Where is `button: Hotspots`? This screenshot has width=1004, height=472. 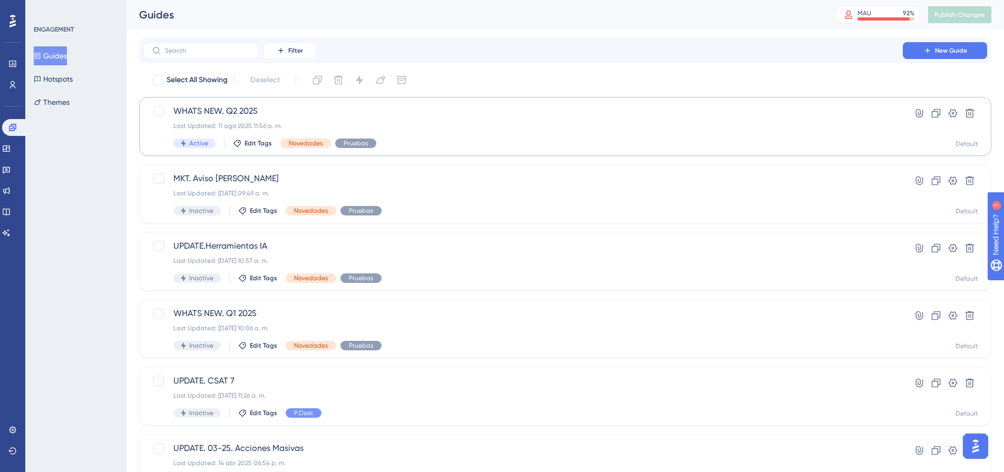 button: Hotspots is located at coordinates (53, 79).